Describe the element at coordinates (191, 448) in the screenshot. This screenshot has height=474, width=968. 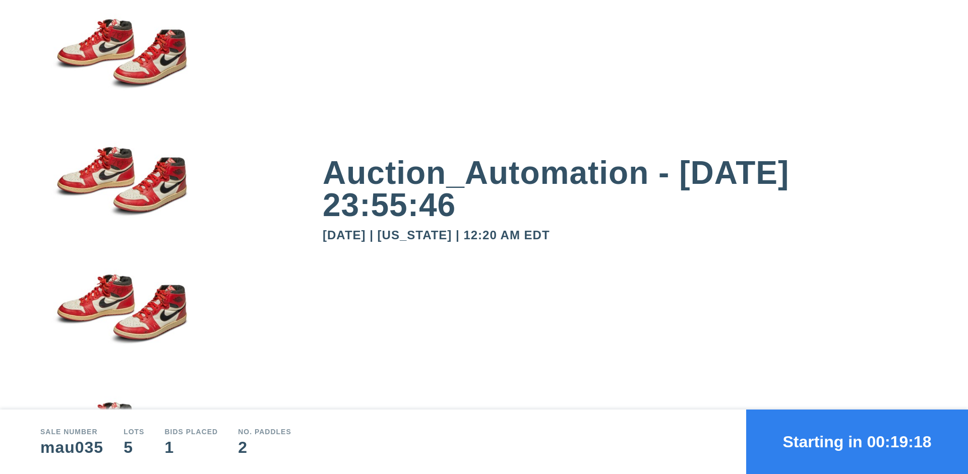
I see `div: 1` at that location.